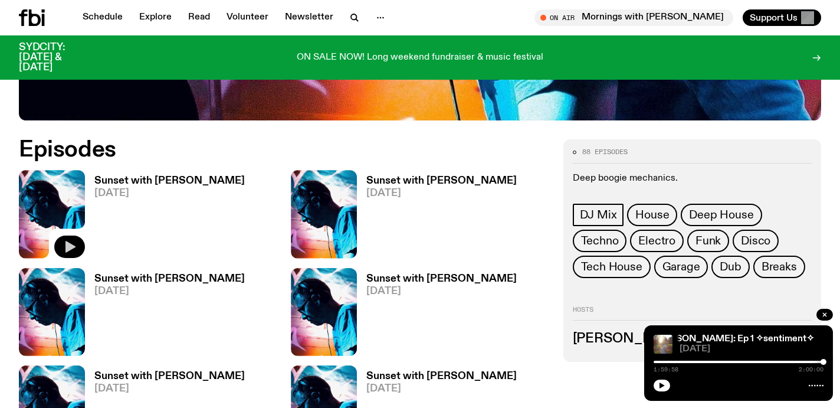 The image size is (840, 408). What do you see at coordinates (612, 267) in the screenshot?
I see `a: Tech House` at bounding box center [612, 267].